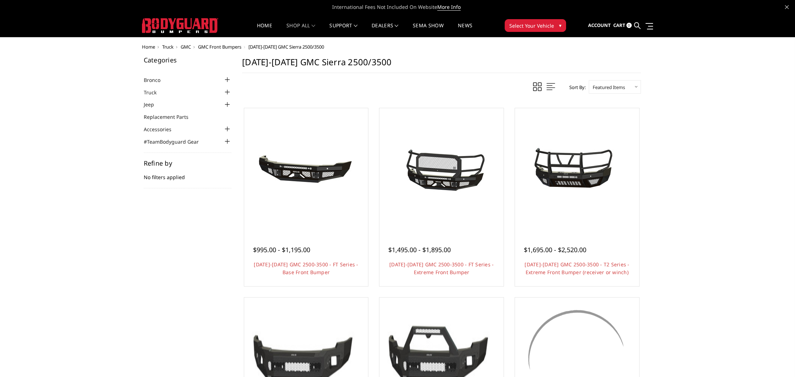 The width and height of the screenshot is (795, 377). I want to click on span: Home, so click(148, 47).